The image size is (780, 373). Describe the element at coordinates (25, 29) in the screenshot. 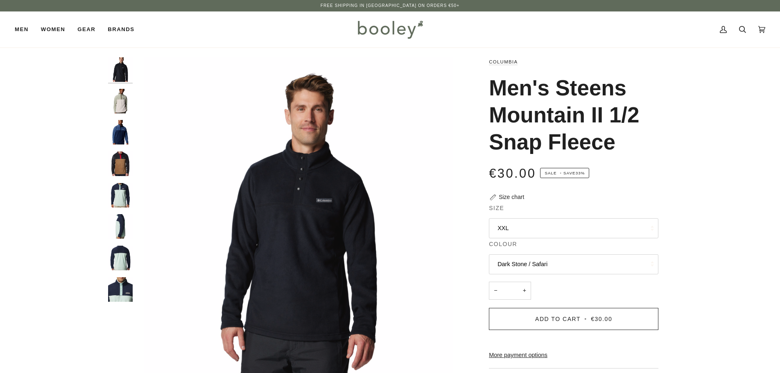

I see `a: Men` at that location.